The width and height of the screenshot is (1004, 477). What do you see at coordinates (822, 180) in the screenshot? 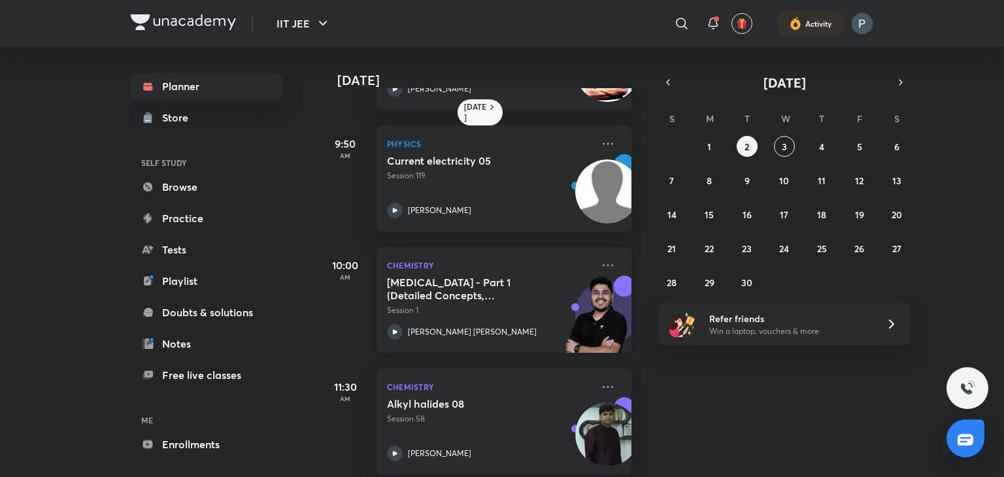
I see `button: September 11, 2025` at bounding box center [822, 180].